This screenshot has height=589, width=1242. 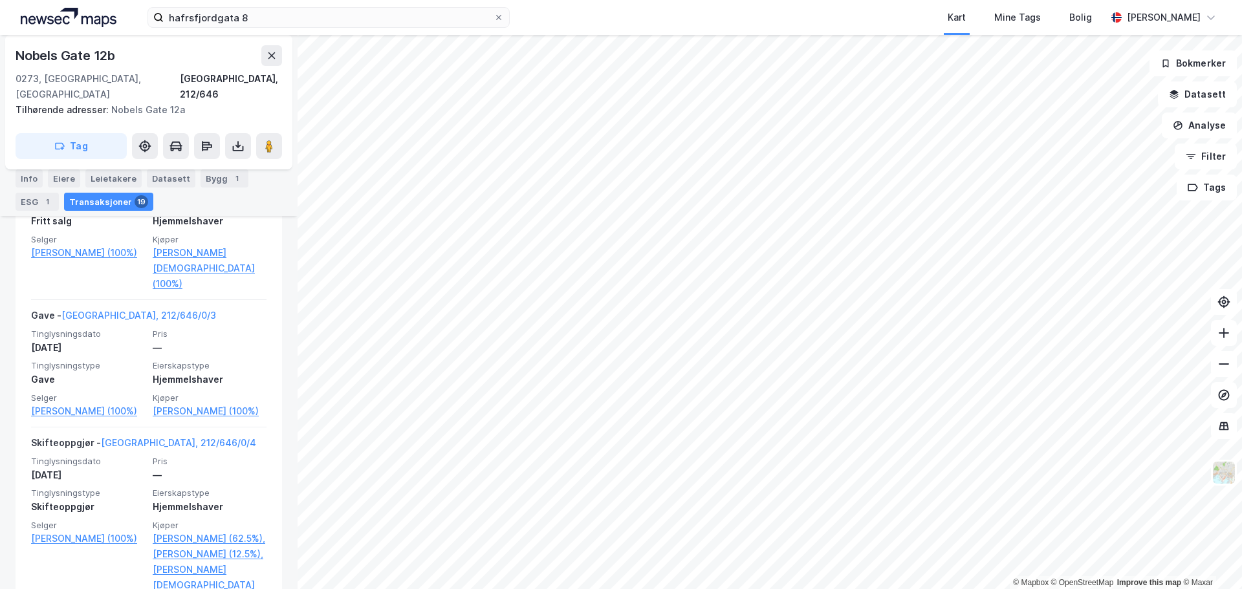 I want to click on div: Nobels Gate 12b, so click(x=67, y=56).